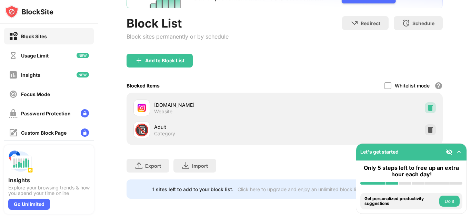 This screenshot has width=471, height=218. What do you see at coordinates (379, 152) in the screenshot?
I see `div: Let's get started` at bounding box center [379, 152].